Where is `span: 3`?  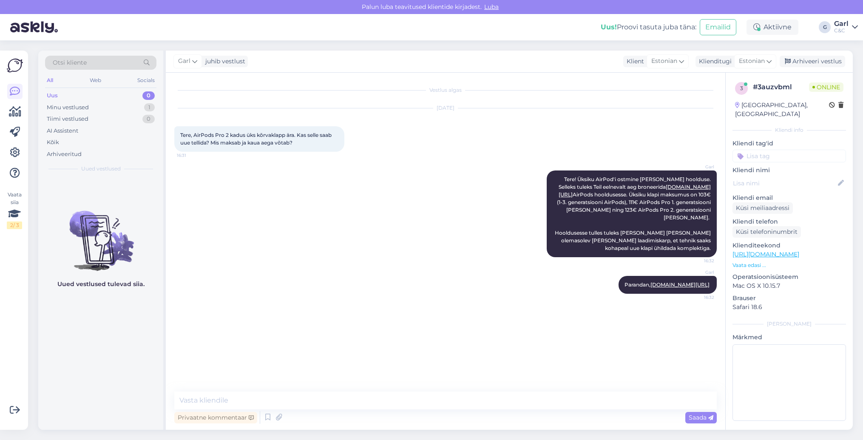 span: 3 is located at coordinates (741, 88).